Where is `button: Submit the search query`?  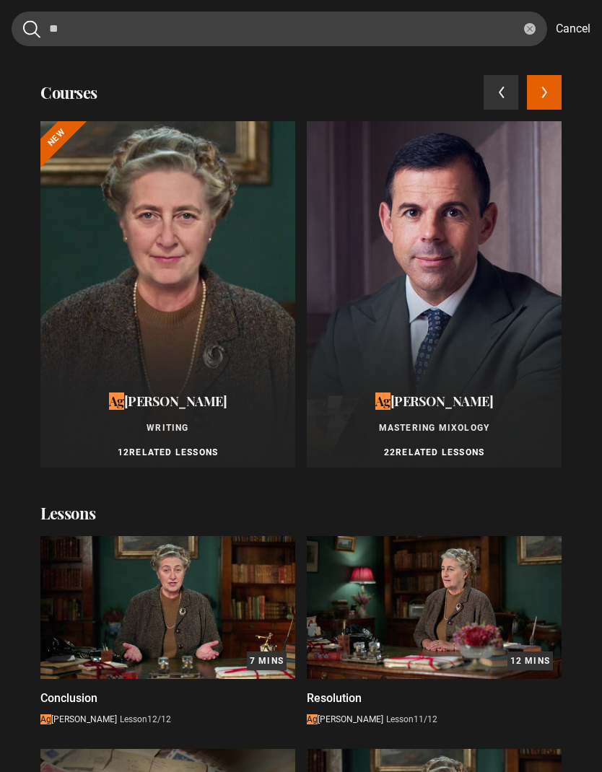
button: Submit the search query is located at coordinates (32, 29).